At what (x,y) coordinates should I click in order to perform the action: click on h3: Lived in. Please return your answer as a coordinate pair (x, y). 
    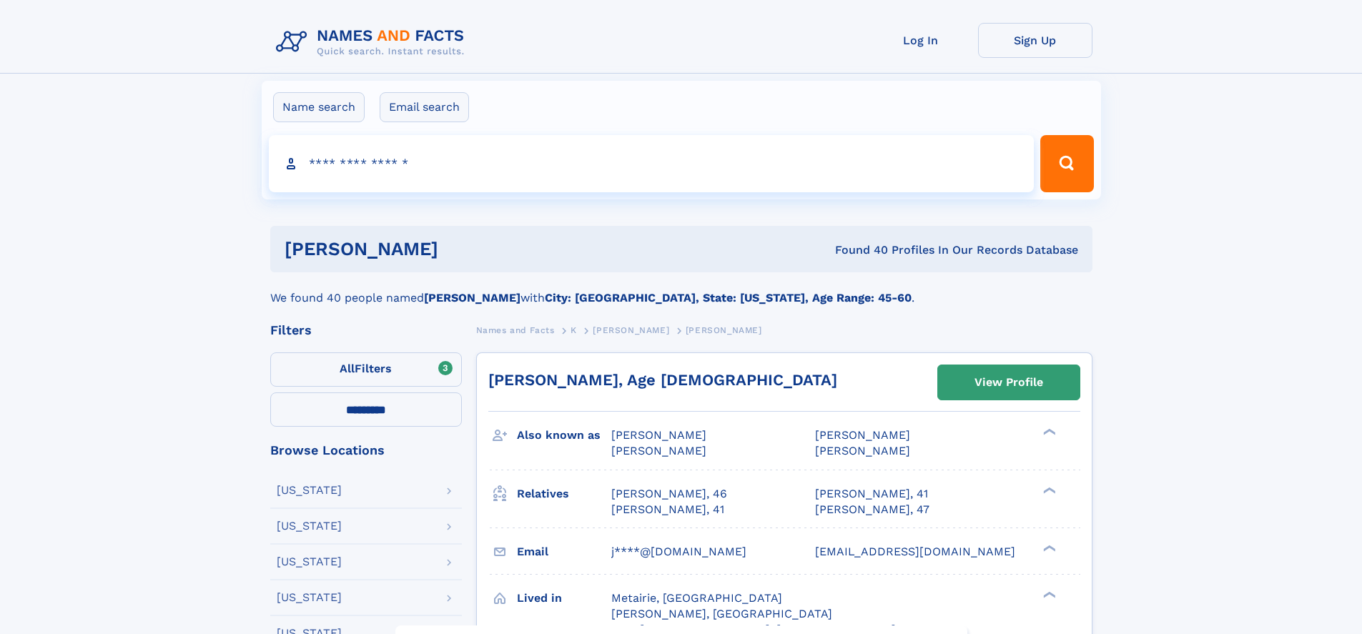
    Looking at the image, I should click on (564, 598).